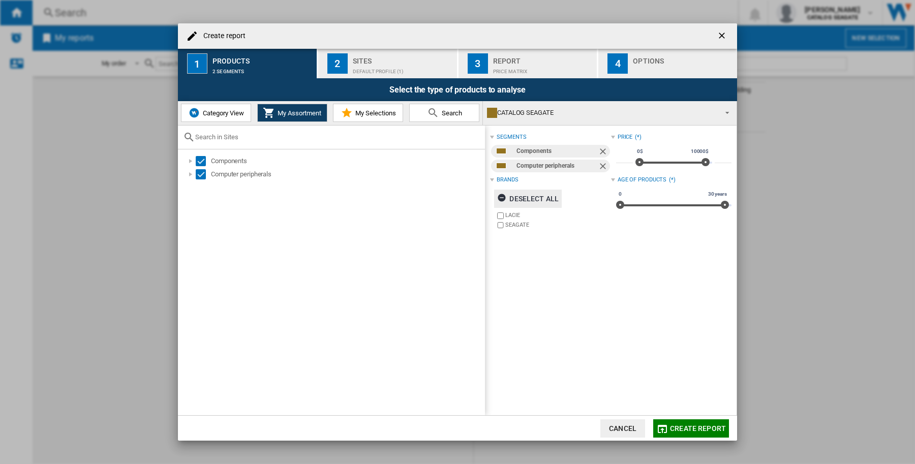 This screenshot has height=464, width=915. What do you see at coordinates (640, 151) in the screenshot?
I see `span: 0$` at bounding box center [640, 151].